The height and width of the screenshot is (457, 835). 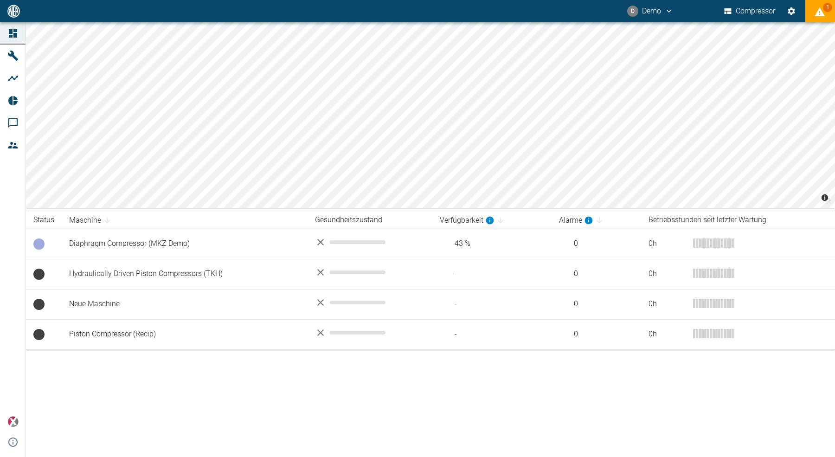 What do you see at coordinates (370, 220) in the screenshot?
I see `th: Gesundheitszustand` at bounding box center [370, 220].